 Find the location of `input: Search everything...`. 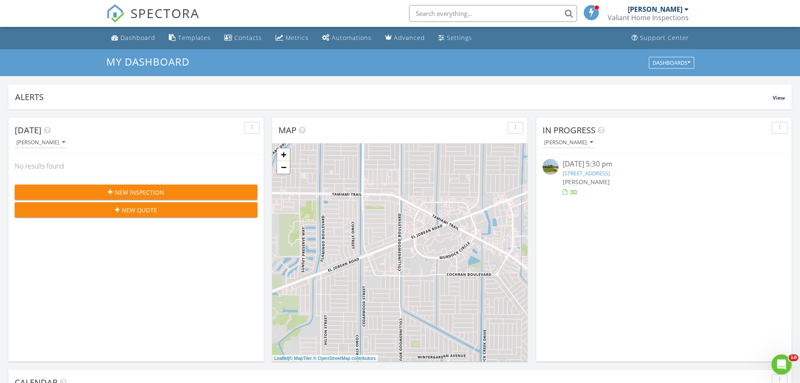

input: Search everything... is located at coordinates (493, 13).